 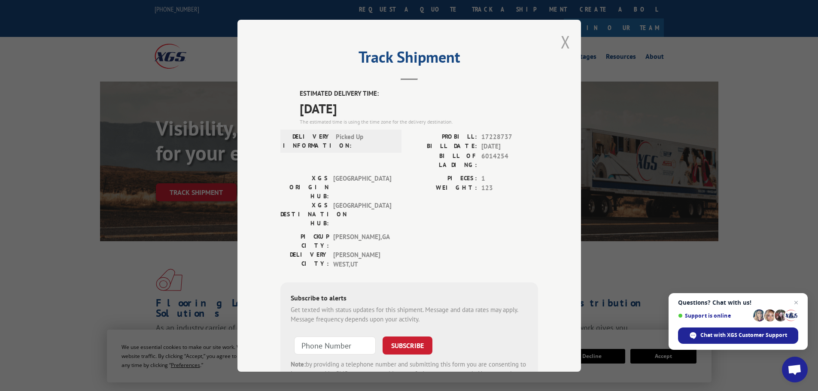 I want to click on span: 17228737, so click(x=510, y=137).